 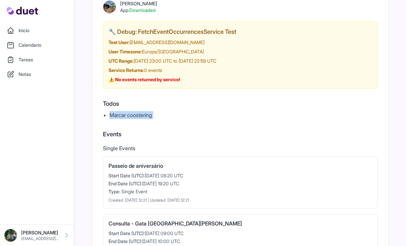 What do you see at coordinates (11, 235) in the screenshot?
I see `img: DSC08576_Original.jpeg` at bounding box center [11, 235].